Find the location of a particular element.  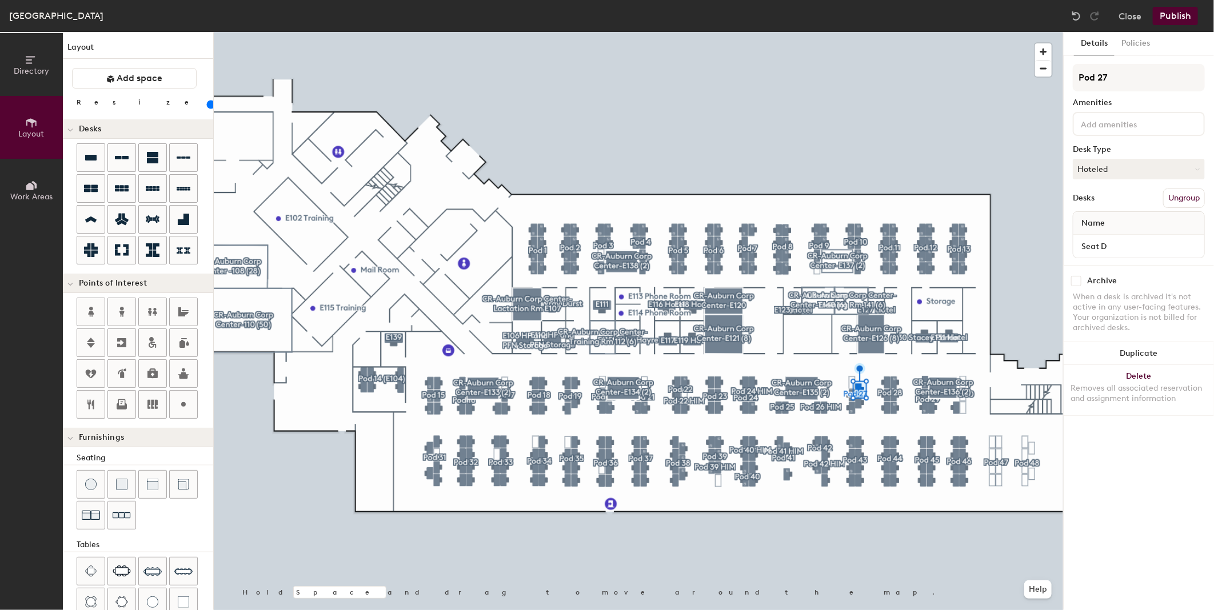

span: Layout is located at coordinates (31, 134).